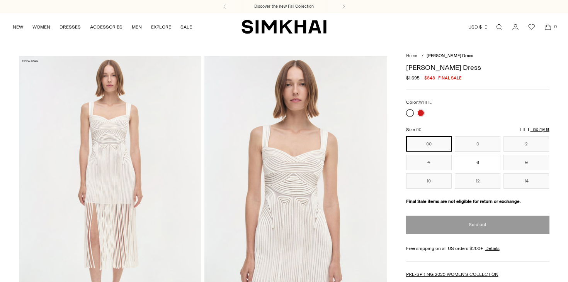 The height and width of the screenshot is (282, 568). What do you see at coordinates (526, 181) in the screenshot?
I see `button: 14` at bounding box center [526, 181].